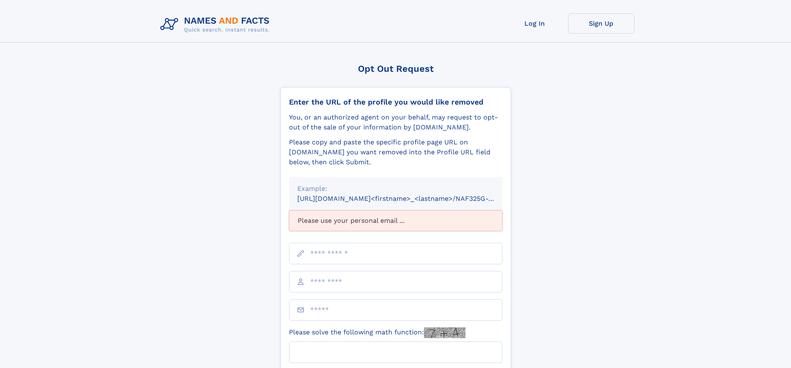 Image resolution: width=791 pixels, height=368 pixels. What do you see at coordinates (396, 69) in the screenshot?
I see `div: Opt Out Request` at bounding box center [396, 69].